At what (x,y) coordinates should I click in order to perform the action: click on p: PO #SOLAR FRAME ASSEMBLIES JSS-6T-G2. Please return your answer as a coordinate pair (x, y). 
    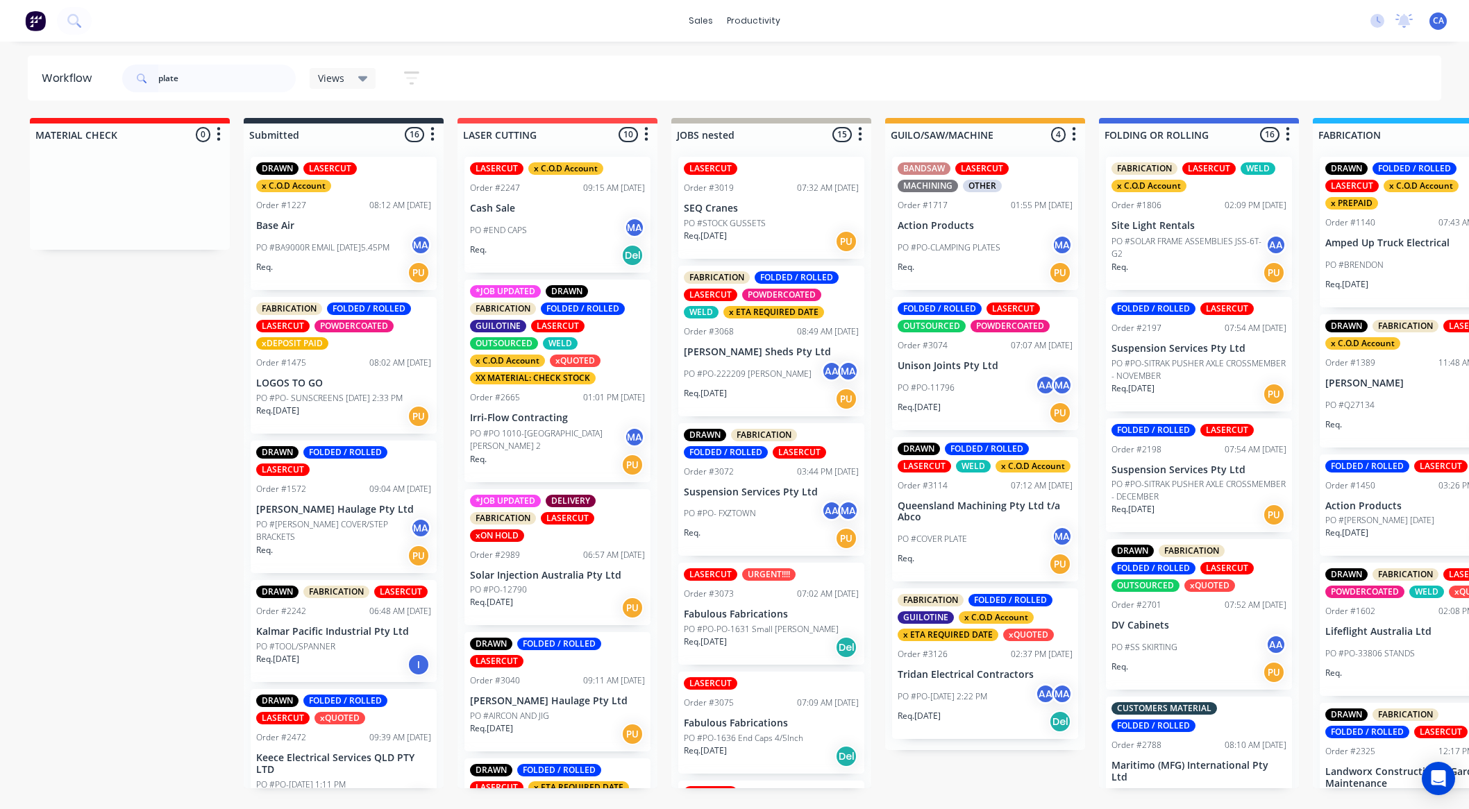
    Looking at the image, I should click on (1188, 248).